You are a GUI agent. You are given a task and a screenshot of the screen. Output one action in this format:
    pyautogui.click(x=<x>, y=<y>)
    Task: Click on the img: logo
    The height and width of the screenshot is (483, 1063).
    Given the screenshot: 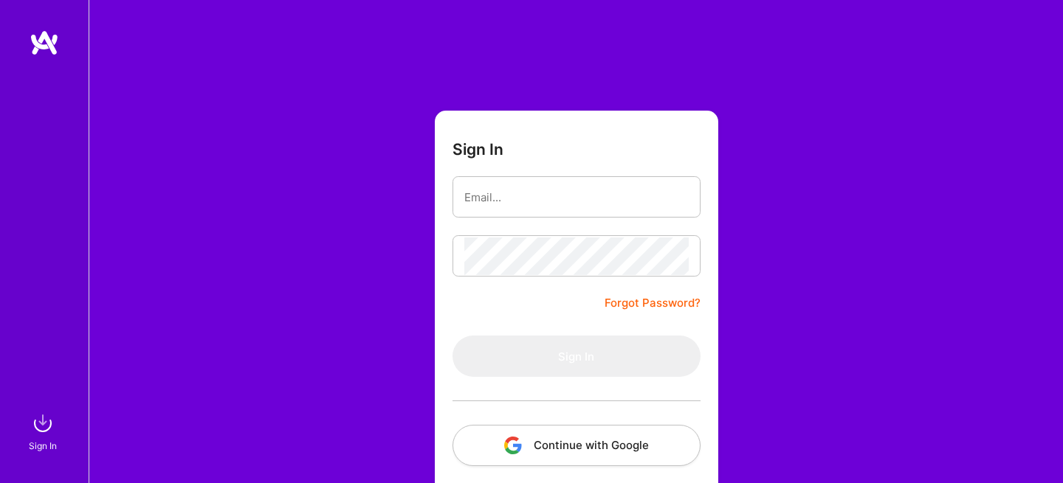 What is the action you would take?
    pyautogui.click(x=44, y=43)
    